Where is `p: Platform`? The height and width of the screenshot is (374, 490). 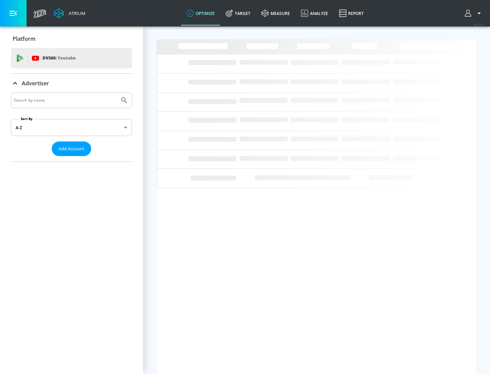 p: Platform is located at coordinates (24, 39).